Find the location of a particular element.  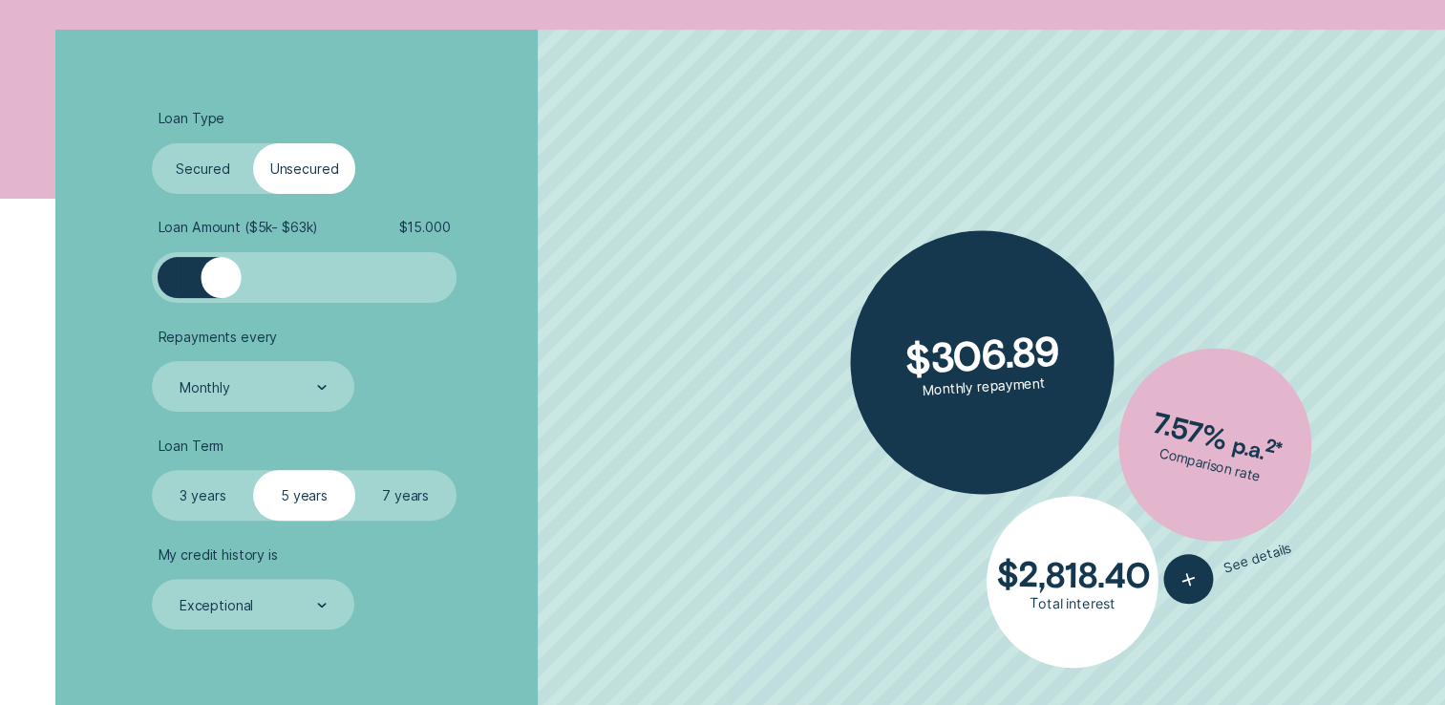

label: Secured is located at coordinates (202, 168).